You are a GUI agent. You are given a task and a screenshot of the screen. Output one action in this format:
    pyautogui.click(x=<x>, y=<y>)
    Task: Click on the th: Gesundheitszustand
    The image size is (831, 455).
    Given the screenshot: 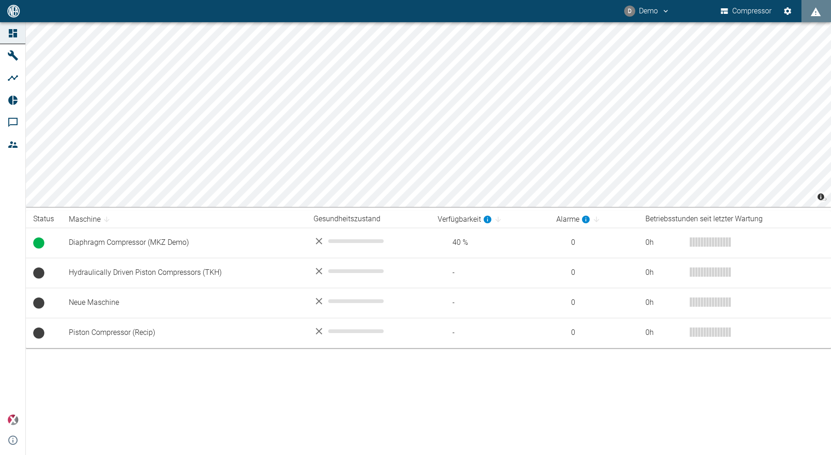 What is the action you would take?
    pyautogui.click(x=368, y=219)
    